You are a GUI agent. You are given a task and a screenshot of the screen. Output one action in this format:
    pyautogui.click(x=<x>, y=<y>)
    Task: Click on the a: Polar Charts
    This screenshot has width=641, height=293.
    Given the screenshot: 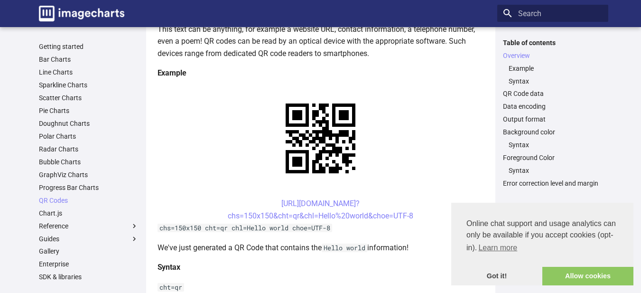 What is the action you would take?
    pyautogui.click(x=89, y=136)
    